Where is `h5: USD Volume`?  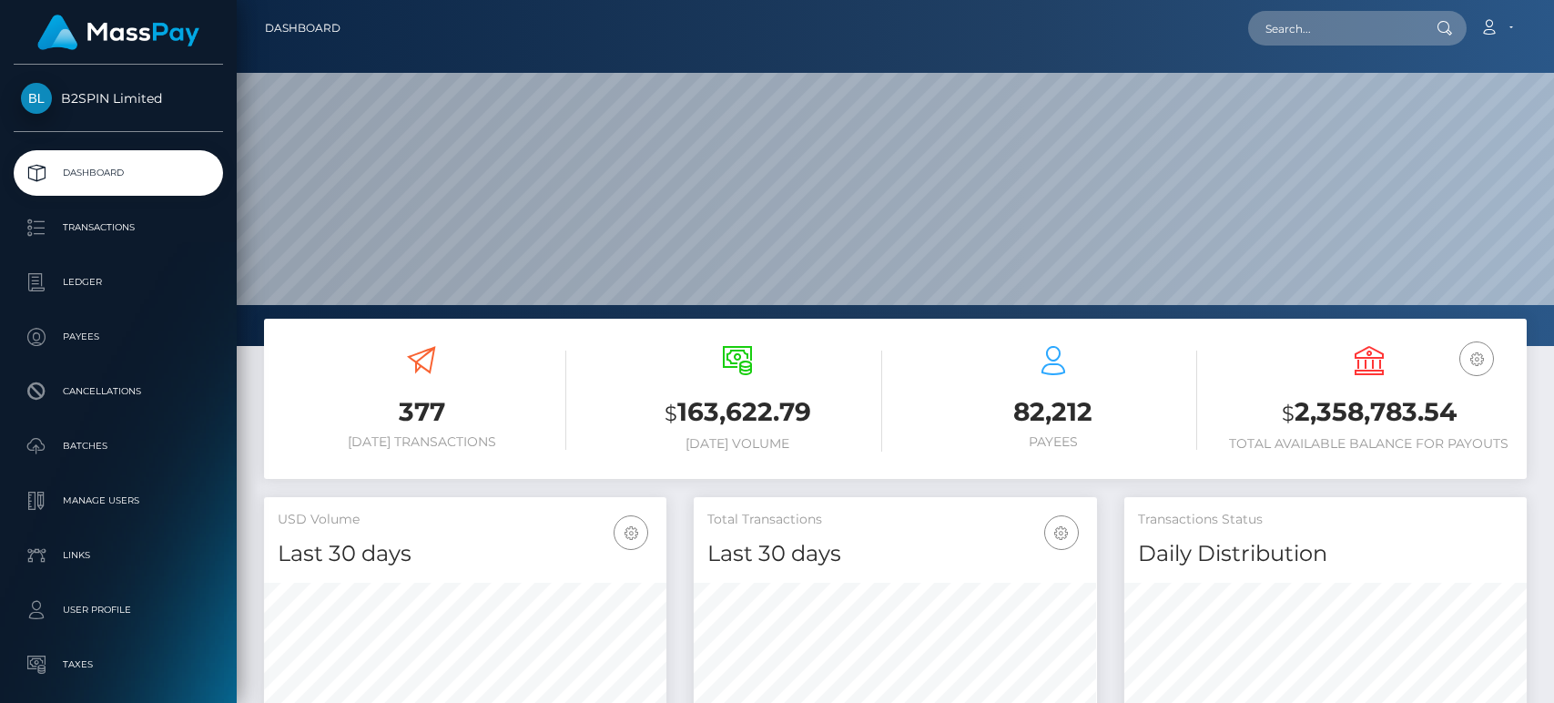
h5: USD Volume is located at coordinates (465, 520).